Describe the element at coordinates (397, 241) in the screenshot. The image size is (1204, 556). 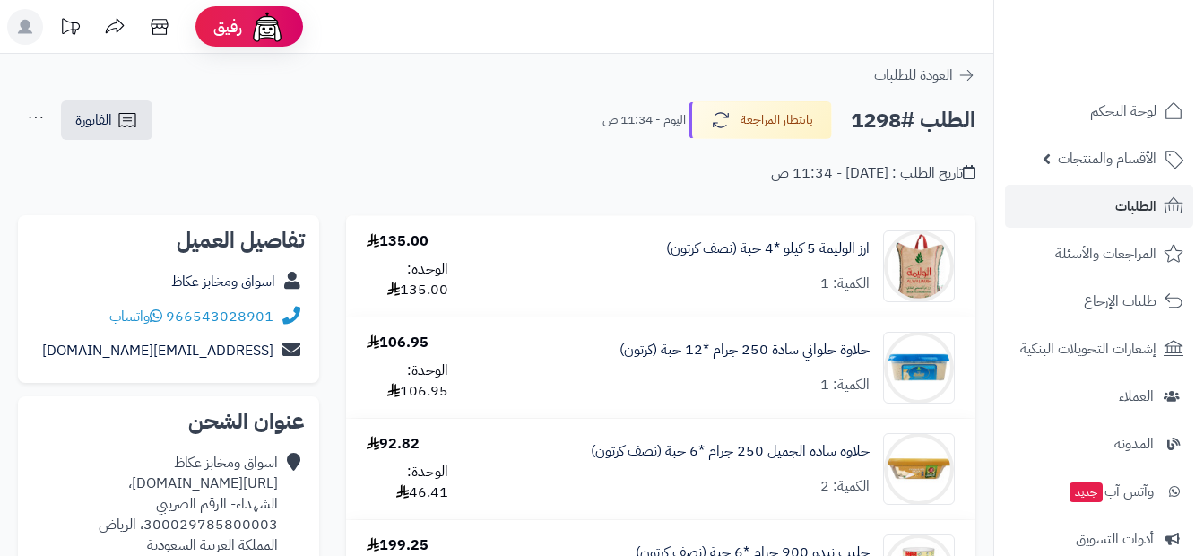
I see `div: 135.00` at that location.